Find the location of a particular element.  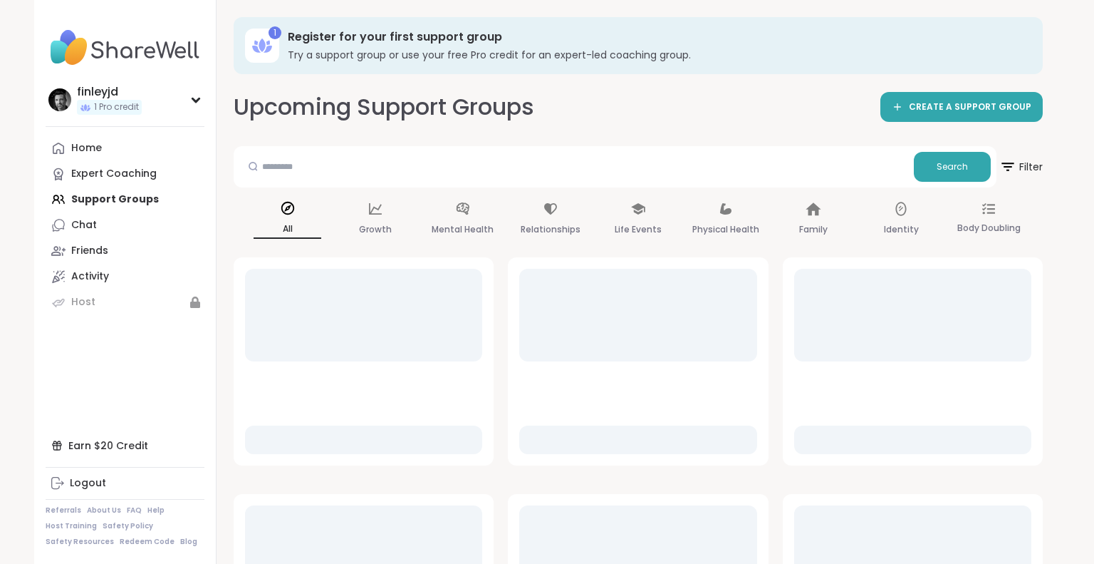

a: Help is located at coordinates (156, 510).